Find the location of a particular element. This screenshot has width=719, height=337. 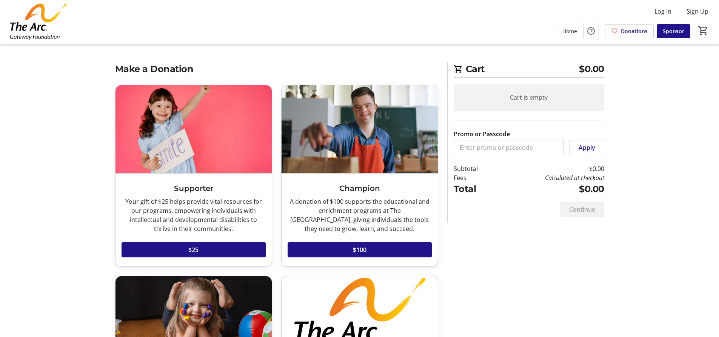

span: Donations is located at coordinates (634, 31).